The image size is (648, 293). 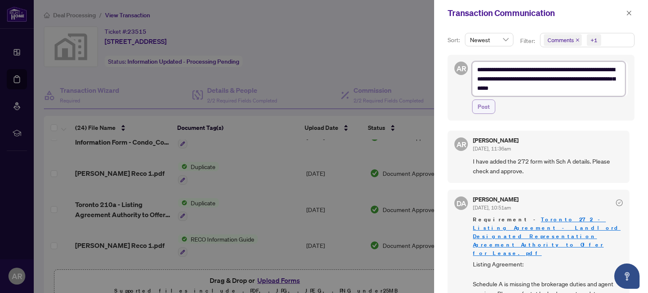 What do you see at coordinates (547, 237) in the screenshot?
I see `span: Requirement -` at bounding box center [547, 237].